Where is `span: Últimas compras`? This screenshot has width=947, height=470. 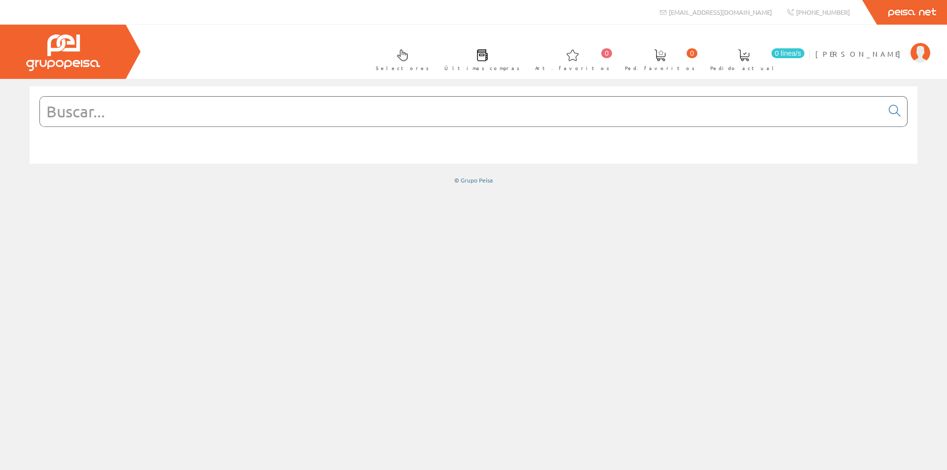
span: Últimas compras is located at coordinates (482, 68).